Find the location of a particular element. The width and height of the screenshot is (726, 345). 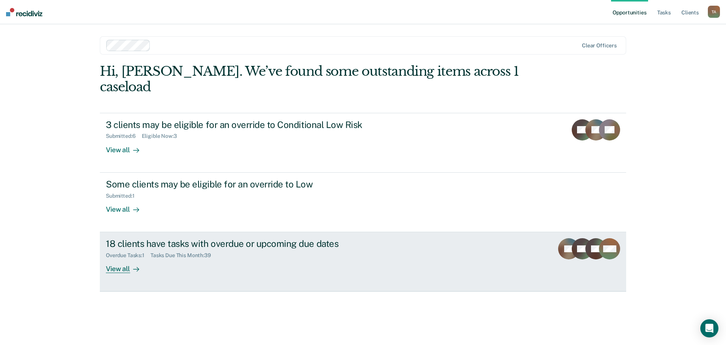

a: 18 clients have tasks with overdue or upcoming due datesOverdue Tasks:1Tasks Due This Month:39Vie... is located at coordinates (363, 261).